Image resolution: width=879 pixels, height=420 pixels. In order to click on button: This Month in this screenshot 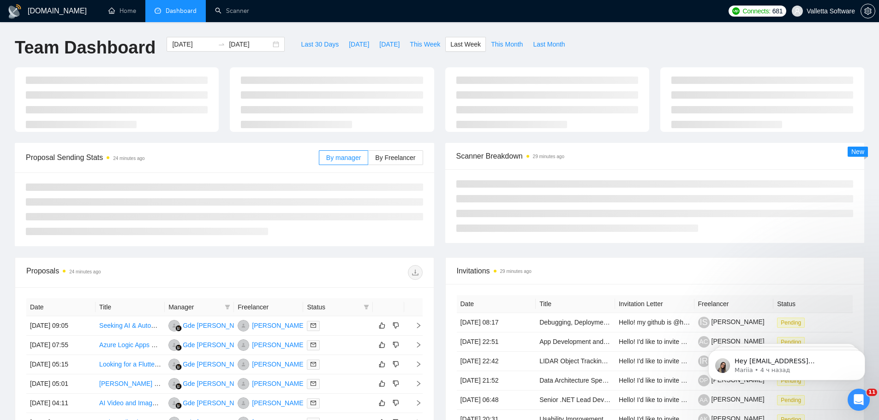, I will do `click(507, 44)`.